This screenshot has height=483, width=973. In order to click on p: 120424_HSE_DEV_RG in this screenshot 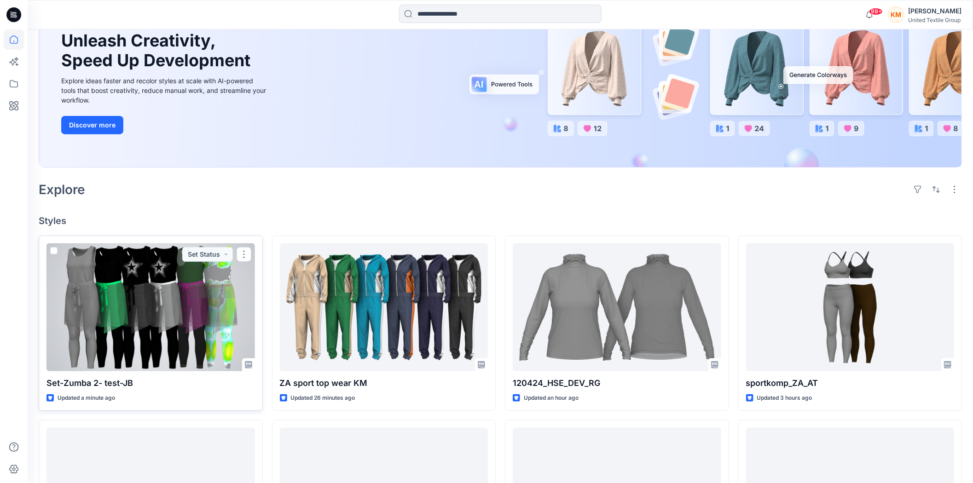, I will do `click(617, 384)`.